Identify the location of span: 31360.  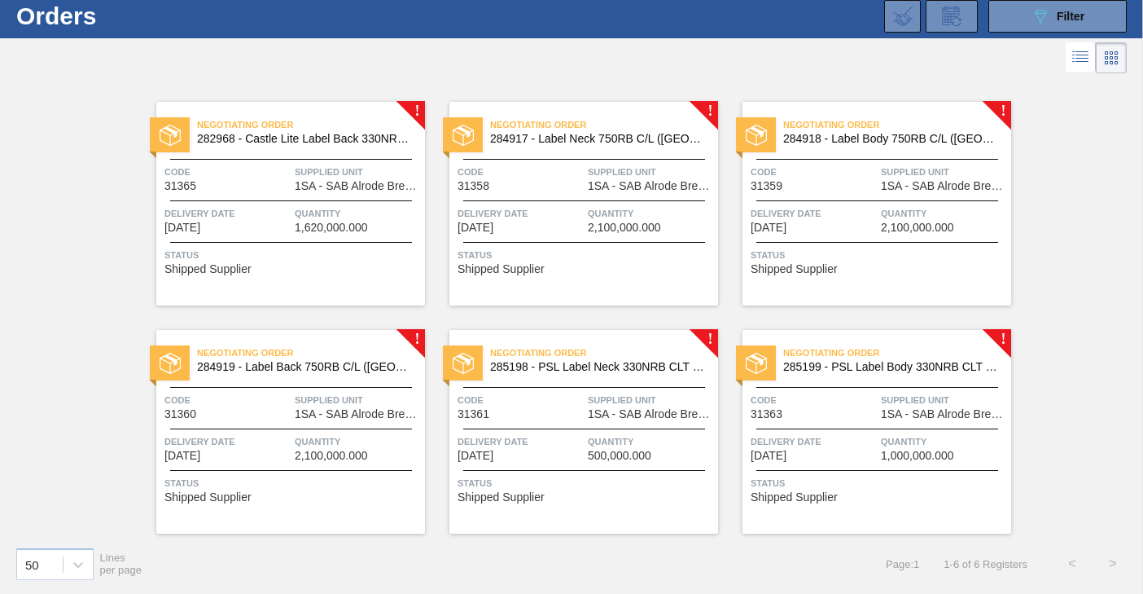
(180, 414).